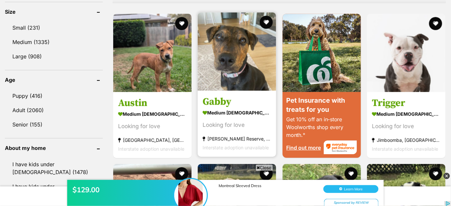 Image resolution: width=451 pixels, height=206 pixels. What do you see at coordinates (54, 12) in the screenshot?
I see `header: Size` at bounding box center [54, 12].